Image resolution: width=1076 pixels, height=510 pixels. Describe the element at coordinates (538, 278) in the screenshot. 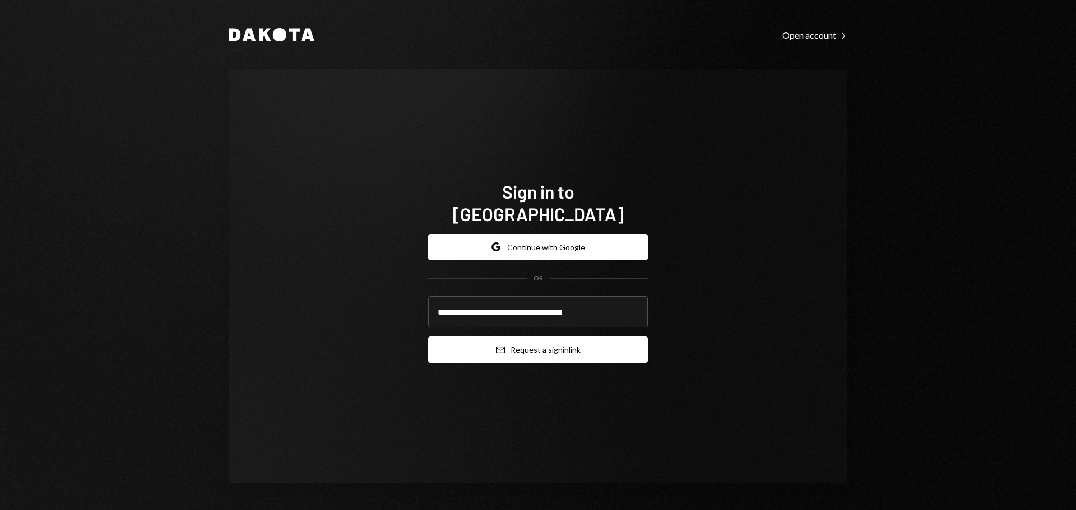

I see `div: OR` at that location.